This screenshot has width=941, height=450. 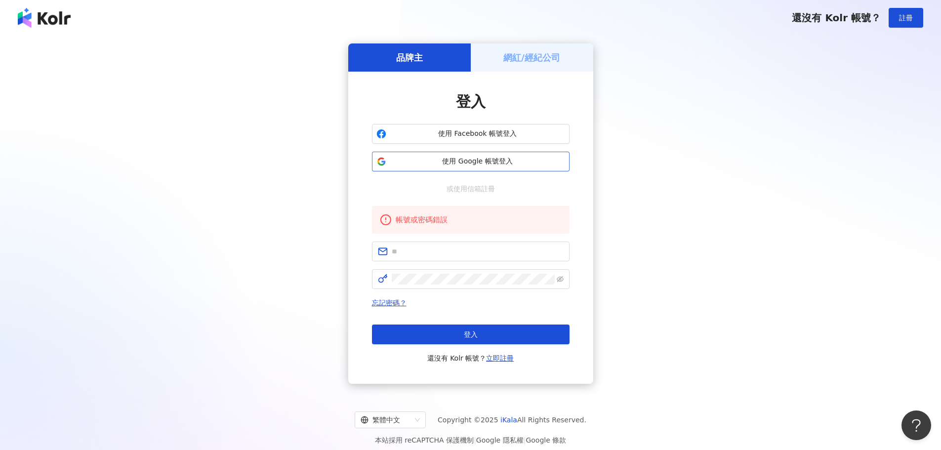 What do you see at coordinates (471, 334) in the screenshot?
I see `button: 登入` at bounding box center [471, 334].